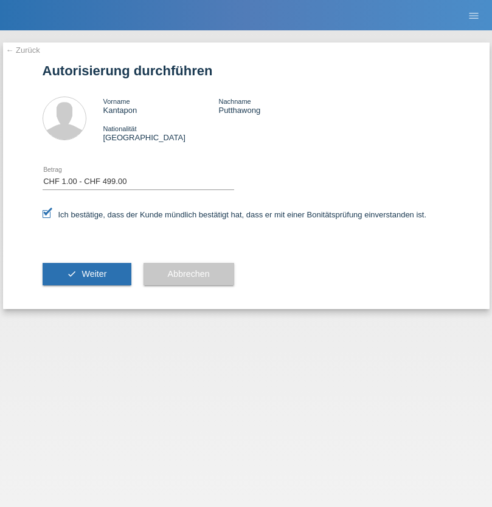  I want to click on span: Nachname, so click(234, 101).